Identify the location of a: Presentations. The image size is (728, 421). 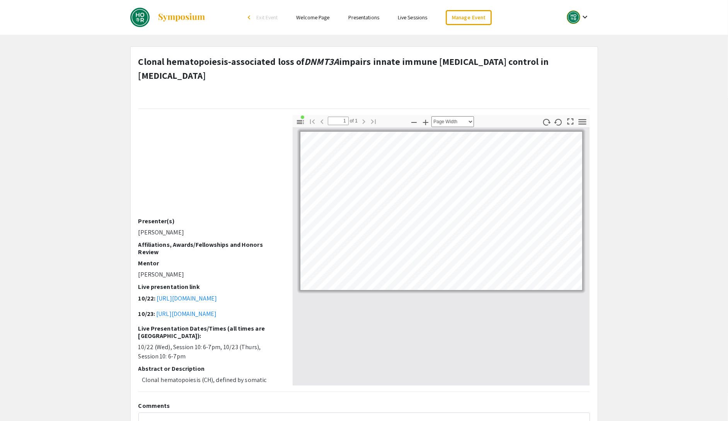
(364, 17).